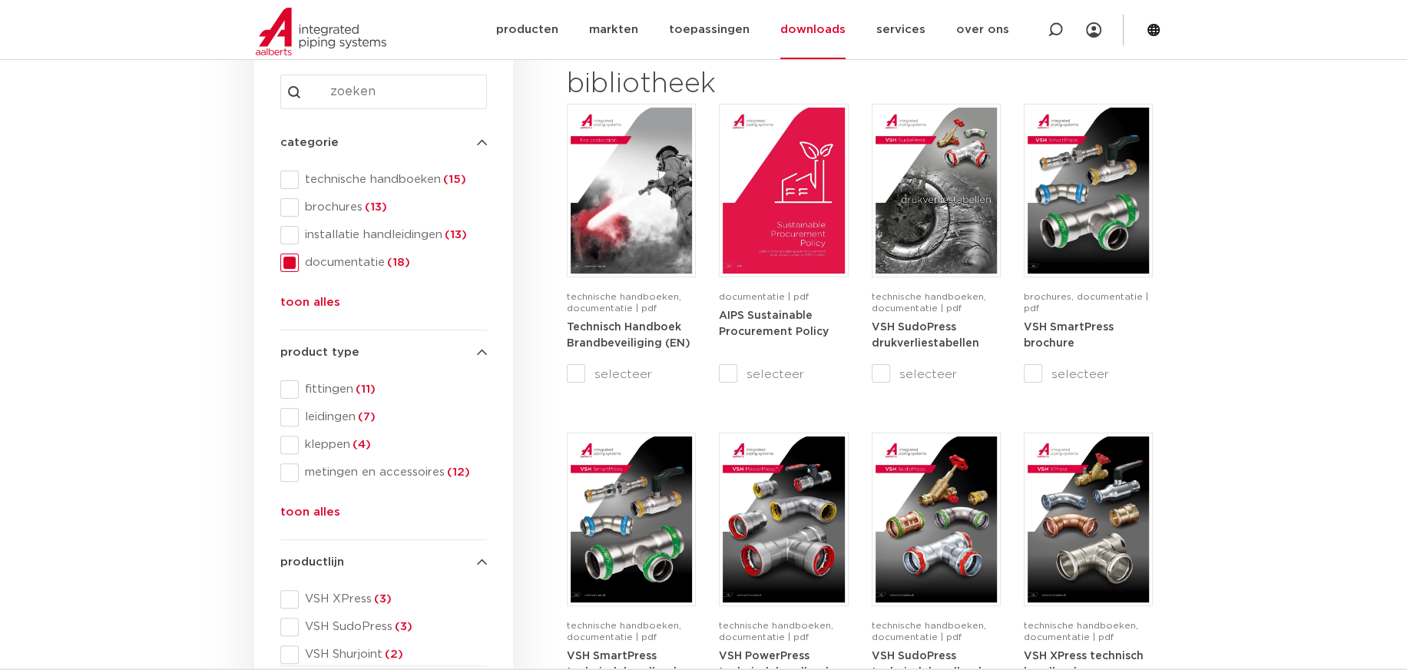 The width and height of the screenshot is (1407, 670). I want to click on span: technische handboeken, so click(392, 180).